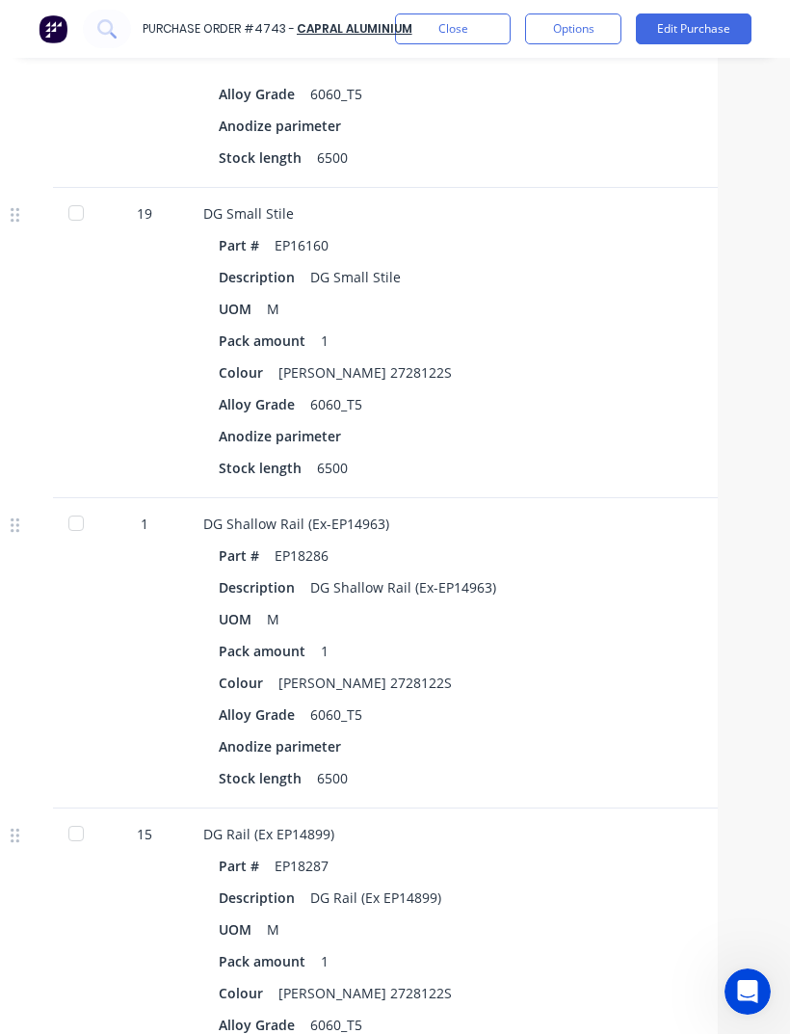 The width and height of the screenshot is (790, 1034). What do you see at coordinates (301, 865) in the screenshot?
I see `div: EP18287` at bounding box center [301, 865].